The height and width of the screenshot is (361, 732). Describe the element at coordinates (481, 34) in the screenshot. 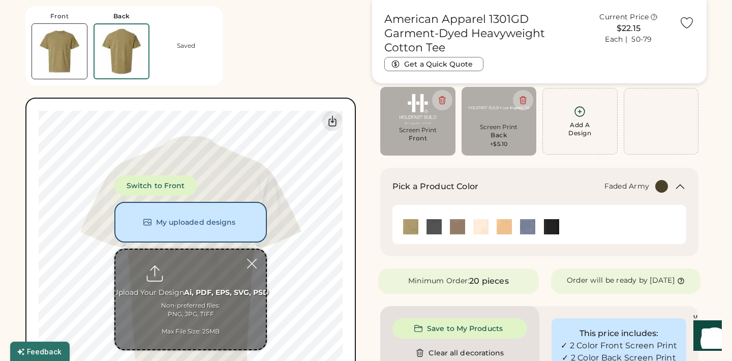

I see `h1: American Apparel 1301GD Garment-Dyed Heavyweight Cotton Tee` at that location.